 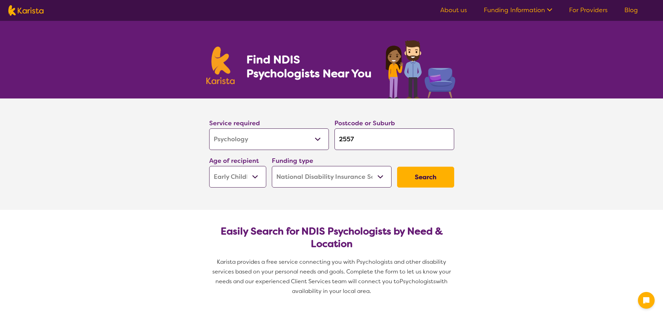 I want to click on label: Postcode or Suburb, so click(x=365, y=123).